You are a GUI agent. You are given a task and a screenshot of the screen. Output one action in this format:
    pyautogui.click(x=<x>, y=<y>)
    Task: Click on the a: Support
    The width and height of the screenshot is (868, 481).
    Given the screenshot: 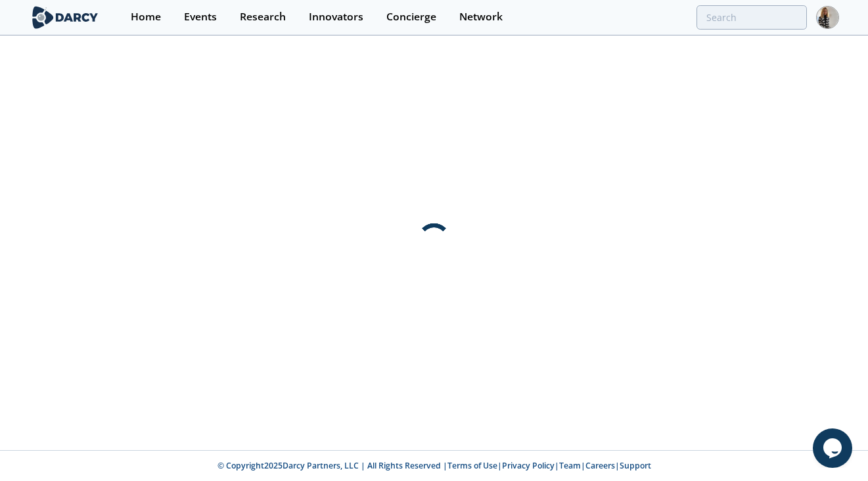 What is the action you would take?
    pyautogui.click(x=636, y=465)
    